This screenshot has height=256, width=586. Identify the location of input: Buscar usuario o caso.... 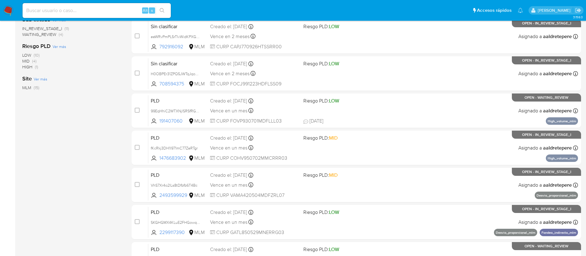
(97, 11).